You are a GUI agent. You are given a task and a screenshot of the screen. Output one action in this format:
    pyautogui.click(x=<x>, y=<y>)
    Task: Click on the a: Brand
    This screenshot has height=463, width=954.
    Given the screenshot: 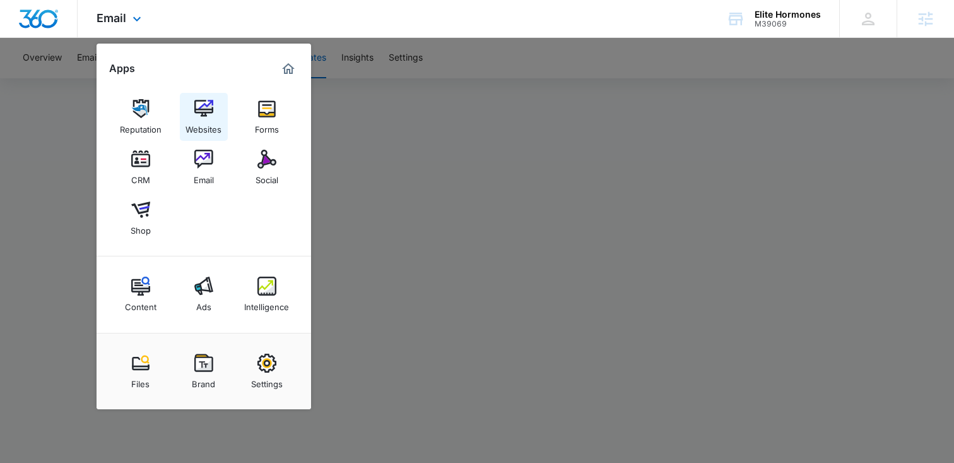 What is the action you would take?
    pyautogui.click(x=204, y=371)
    